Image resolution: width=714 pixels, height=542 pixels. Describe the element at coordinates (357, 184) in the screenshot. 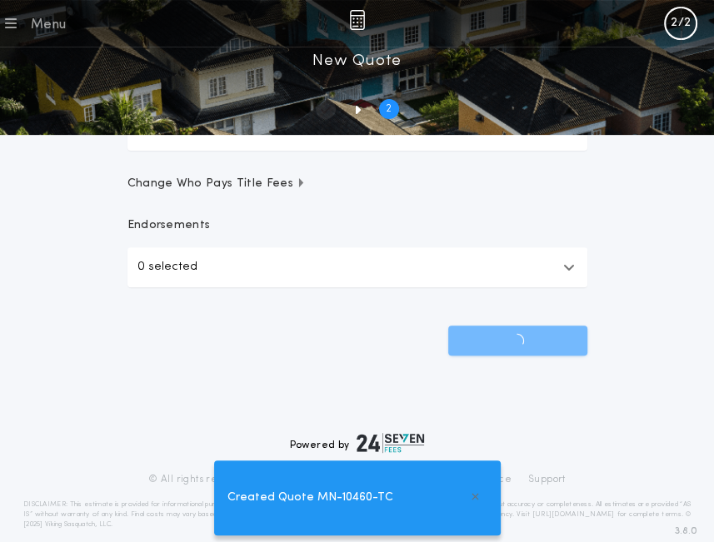

I see `button: Change Who Pays Title Fees` at that location.